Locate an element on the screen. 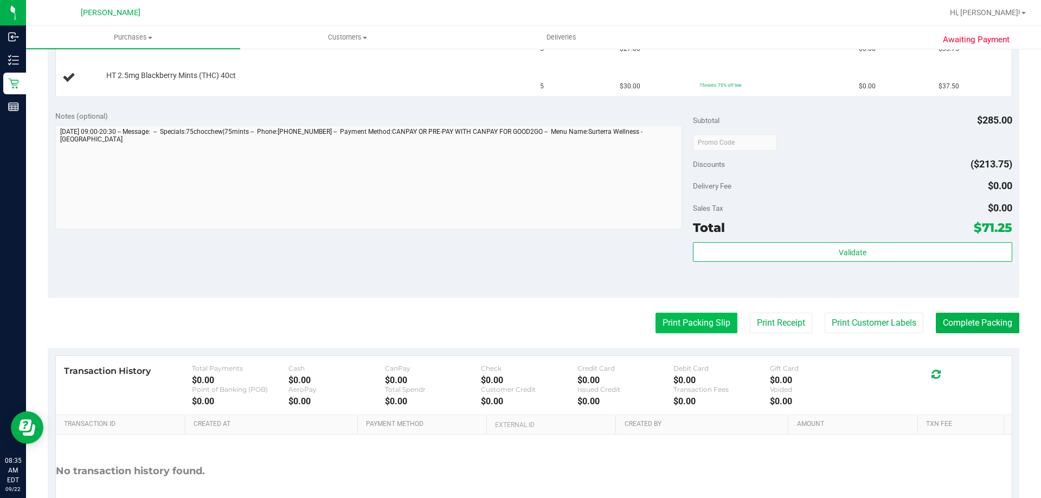 This screenshot has height=498, width=1041. span: $71.25 is located at coordinates (992, 228).